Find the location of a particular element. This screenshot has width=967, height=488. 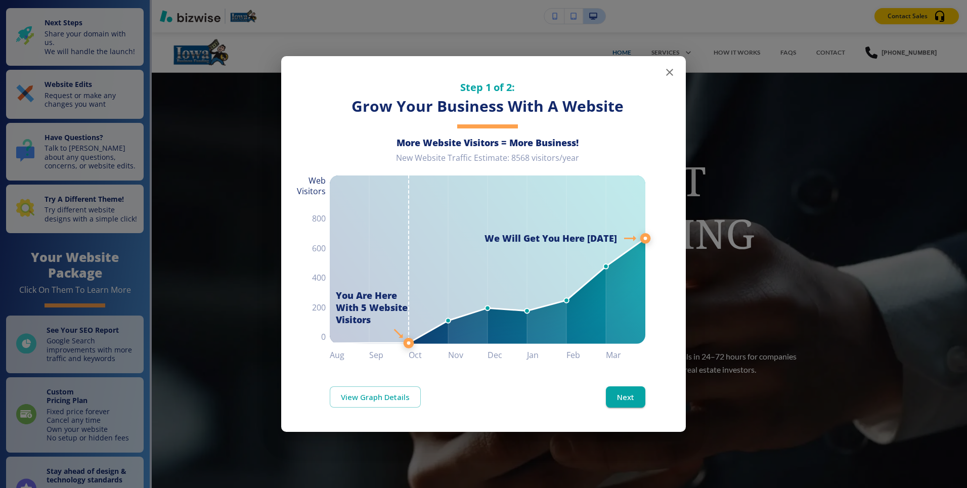

h6: Sep is located at coordinates (389, 355).